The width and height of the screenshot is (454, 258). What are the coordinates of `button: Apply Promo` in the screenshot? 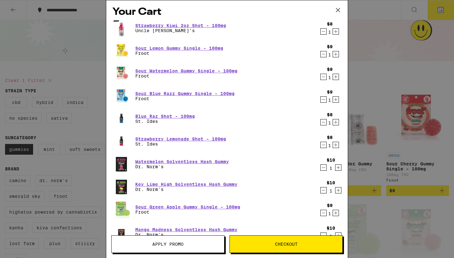 It's located at (168, 244).